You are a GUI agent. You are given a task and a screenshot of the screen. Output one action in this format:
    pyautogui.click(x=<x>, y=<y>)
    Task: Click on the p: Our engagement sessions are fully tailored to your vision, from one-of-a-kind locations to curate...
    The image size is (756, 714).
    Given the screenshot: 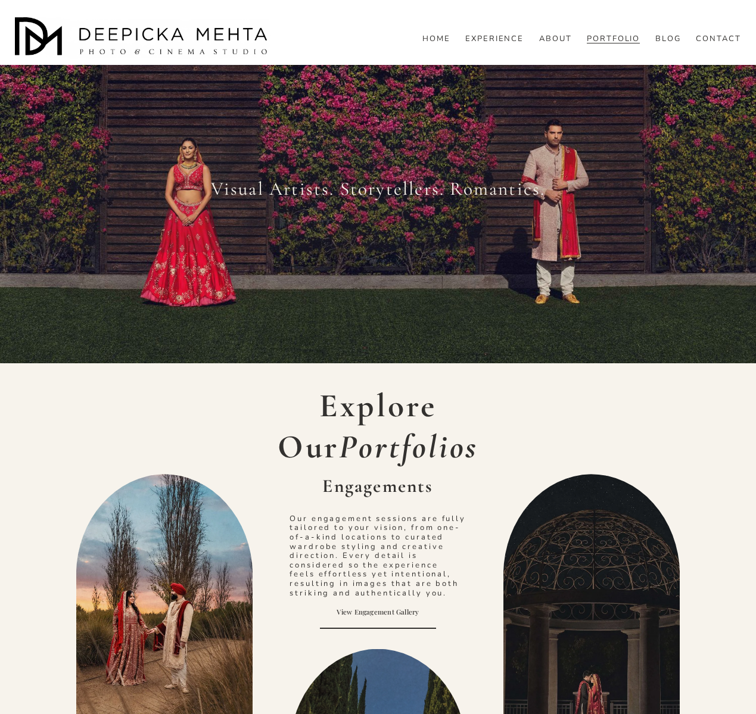 What is the action you would take?
    pyautogui.click(x=377, y=556)
    